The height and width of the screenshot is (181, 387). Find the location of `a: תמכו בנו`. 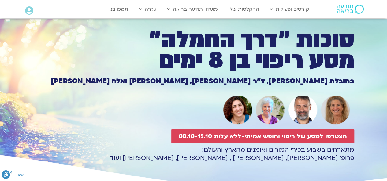

a: תמכו בנו is located at coordinates (119, 9).